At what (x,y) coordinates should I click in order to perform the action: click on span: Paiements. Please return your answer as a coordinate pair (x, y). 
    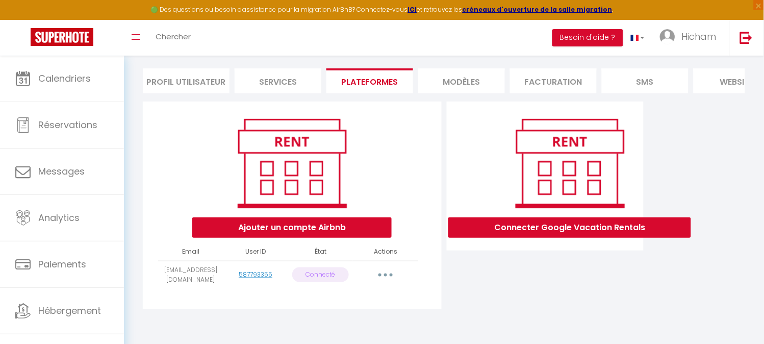
    Looking at the image, I should click on (62, 264).